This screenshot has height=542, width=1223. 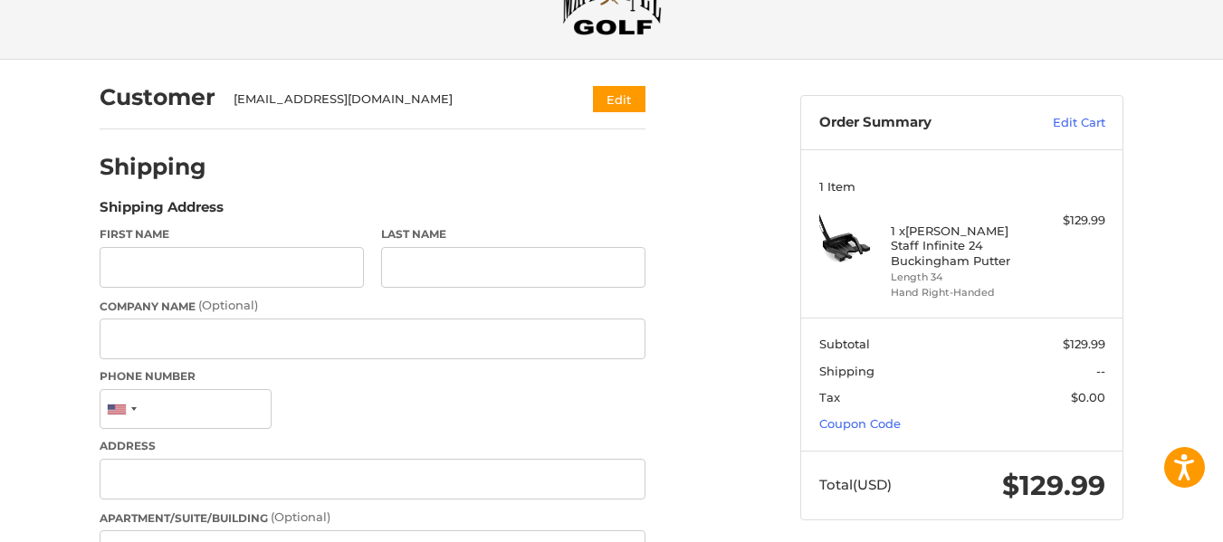 I want to click on li: Hand Right-Handed, so click(x=959, y=292).